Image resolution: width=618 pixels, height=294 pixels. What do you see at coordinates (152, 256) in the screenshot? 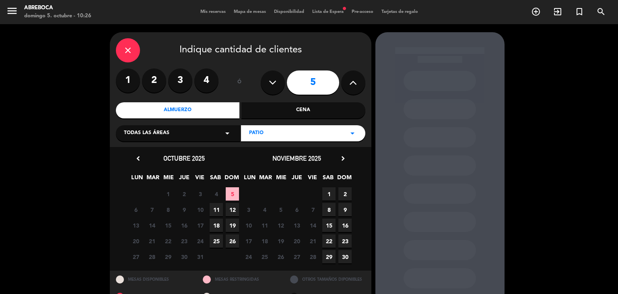
I see `span: 28` at bounding box center [152, 256].